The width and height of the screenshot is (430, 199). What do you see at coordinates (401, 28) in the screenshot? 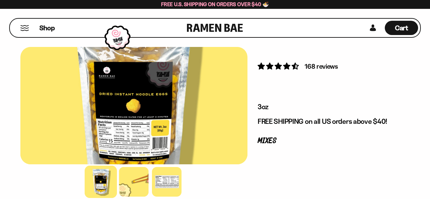
I see `span: Cart` at bounding box center [401, 28].